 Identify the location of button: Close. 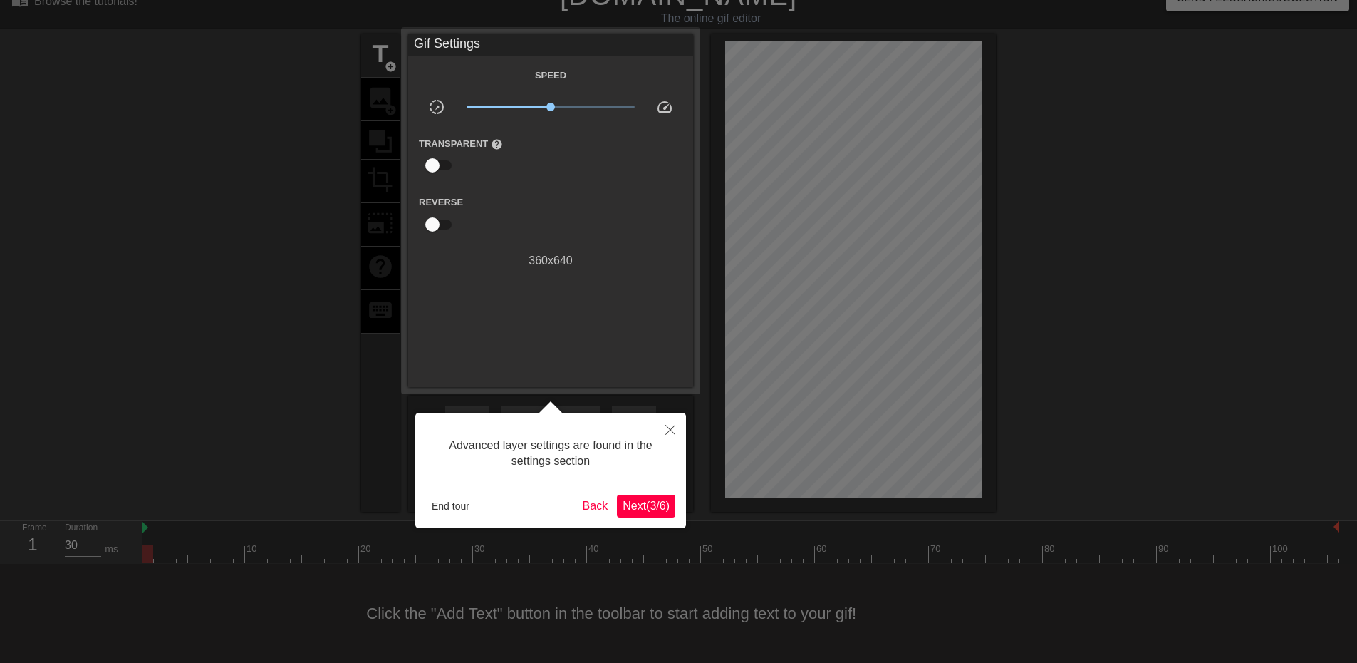
(670, 429).